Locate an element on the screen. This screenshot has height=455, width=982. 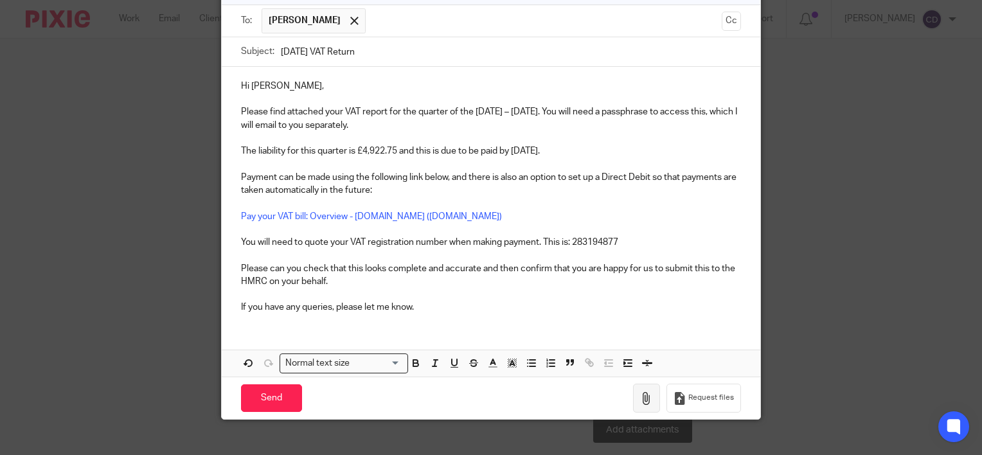
input: Search for option is located at coordinates (377, 363).